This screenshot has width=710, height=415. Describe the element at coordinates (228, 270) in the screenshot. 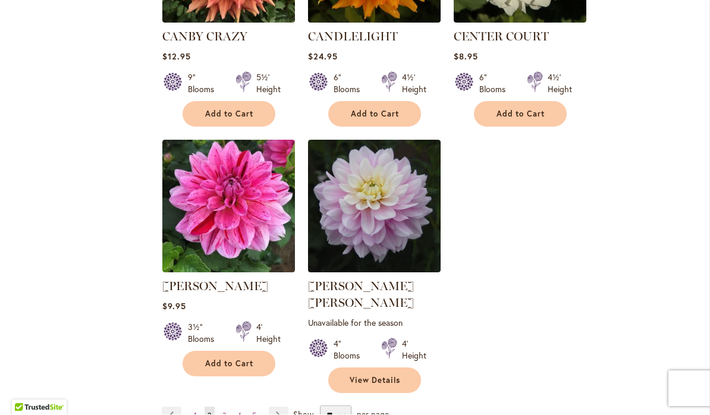

I see `a: CHA CHING` at that location.